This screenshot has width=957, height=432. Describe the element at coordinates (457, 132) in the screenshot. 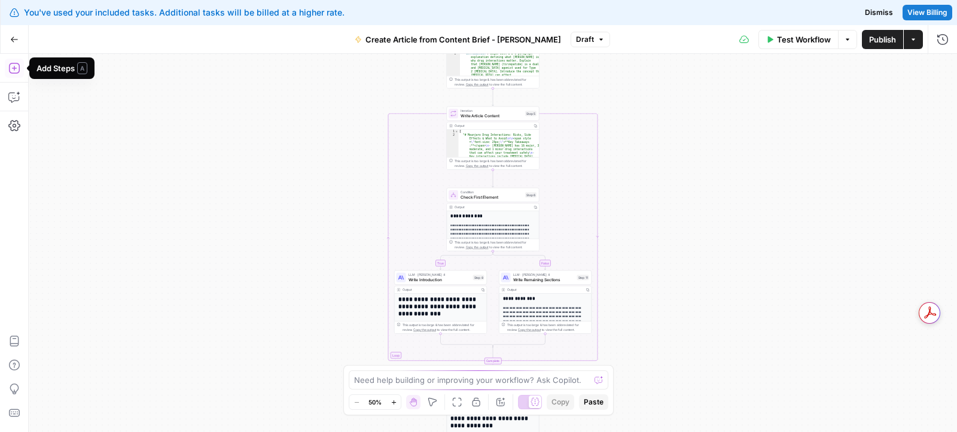

I see `span: Toggle code folding, rows 1 through 3` at that location.